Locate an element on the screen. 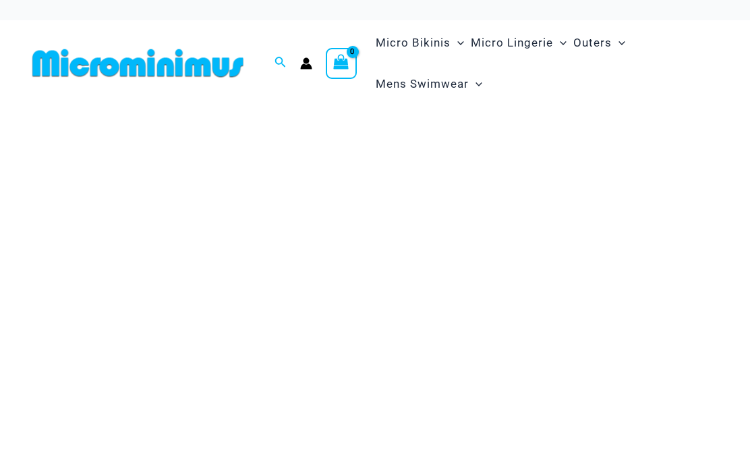 Image resolution: width=750 pixels, height=469 pixels. a: OutersMenu ToggleMenu Toggle is located at coordinates (599, 42).